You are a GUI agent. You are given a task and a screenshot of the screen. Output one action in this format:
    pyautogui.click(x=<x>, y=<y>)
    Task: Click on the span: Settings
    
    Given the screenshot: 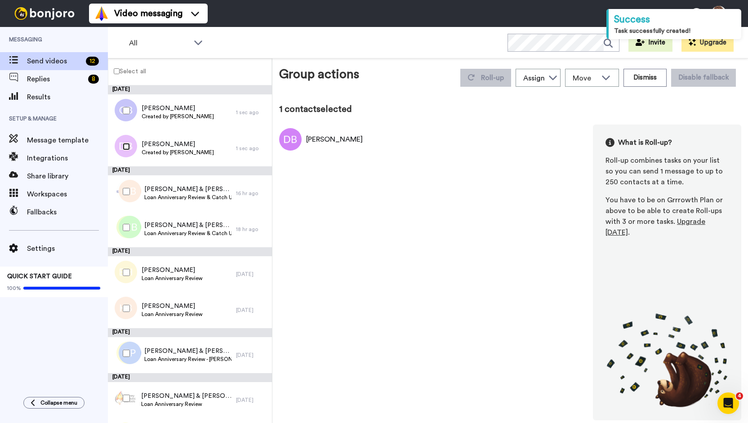 What is the action you would take?
    pyautogui.click(x=67, y=249)
    